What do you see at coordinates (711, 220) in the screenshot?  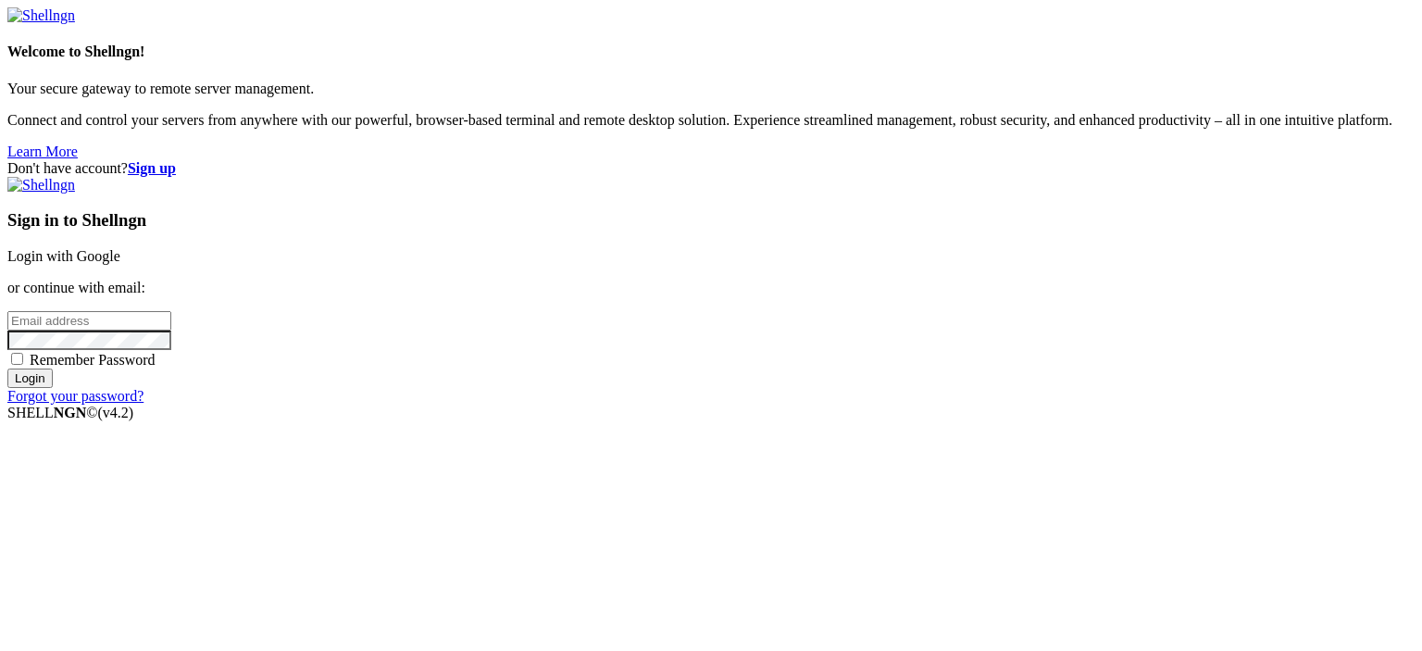 I see `h3: Sign in to Shellngn` at bounding box center [711, 220].